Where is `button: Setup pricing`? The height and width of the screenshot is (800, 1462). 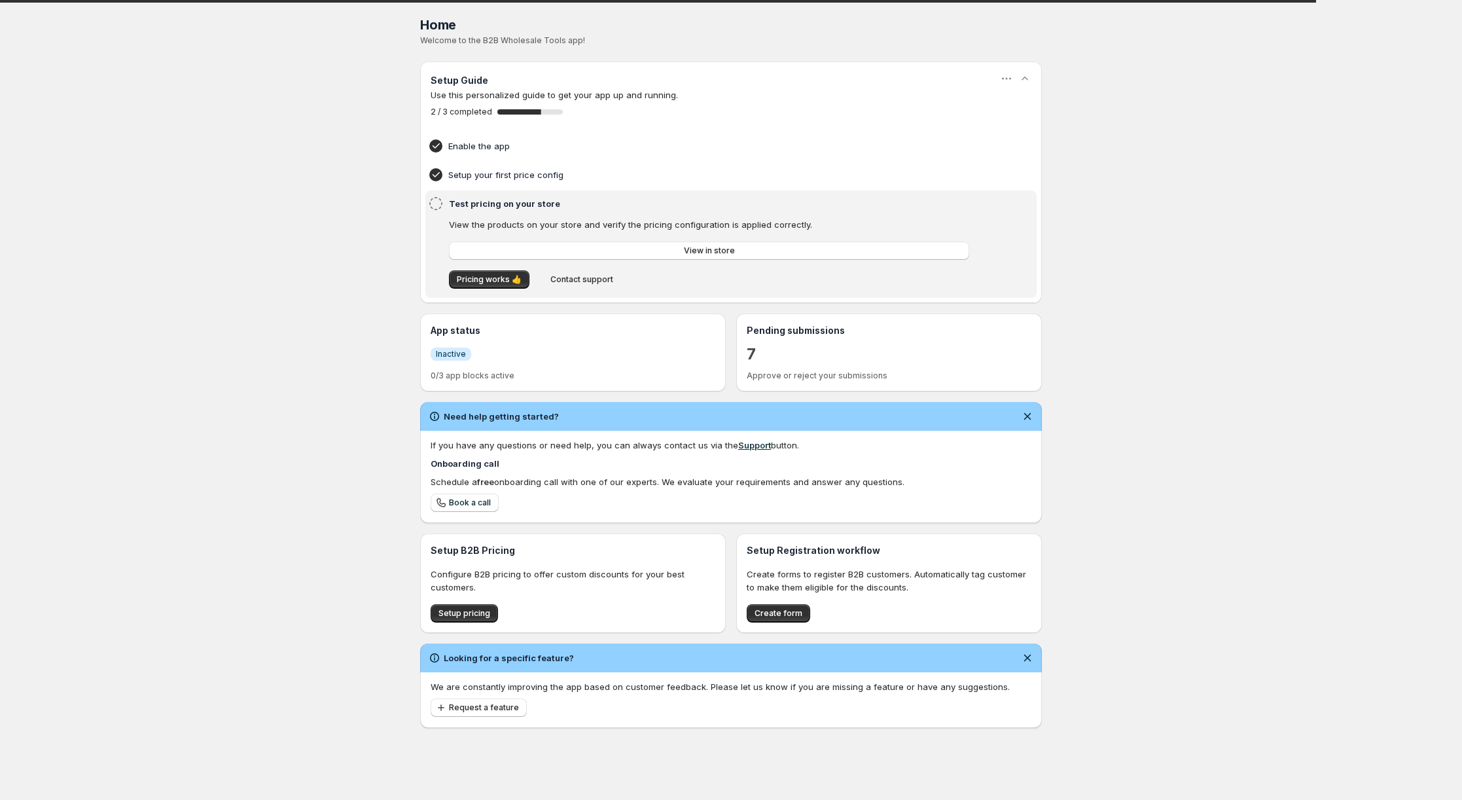 button: Setup pricing is located at coordinates (464, 613).